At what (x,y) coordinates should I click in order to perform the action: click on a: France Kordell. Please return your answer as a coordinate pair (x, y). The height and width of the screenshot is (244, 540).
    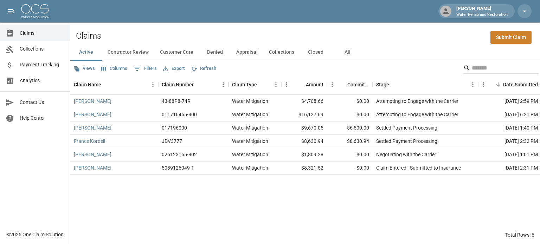
    Looking at the image, I should click on (89, 141).